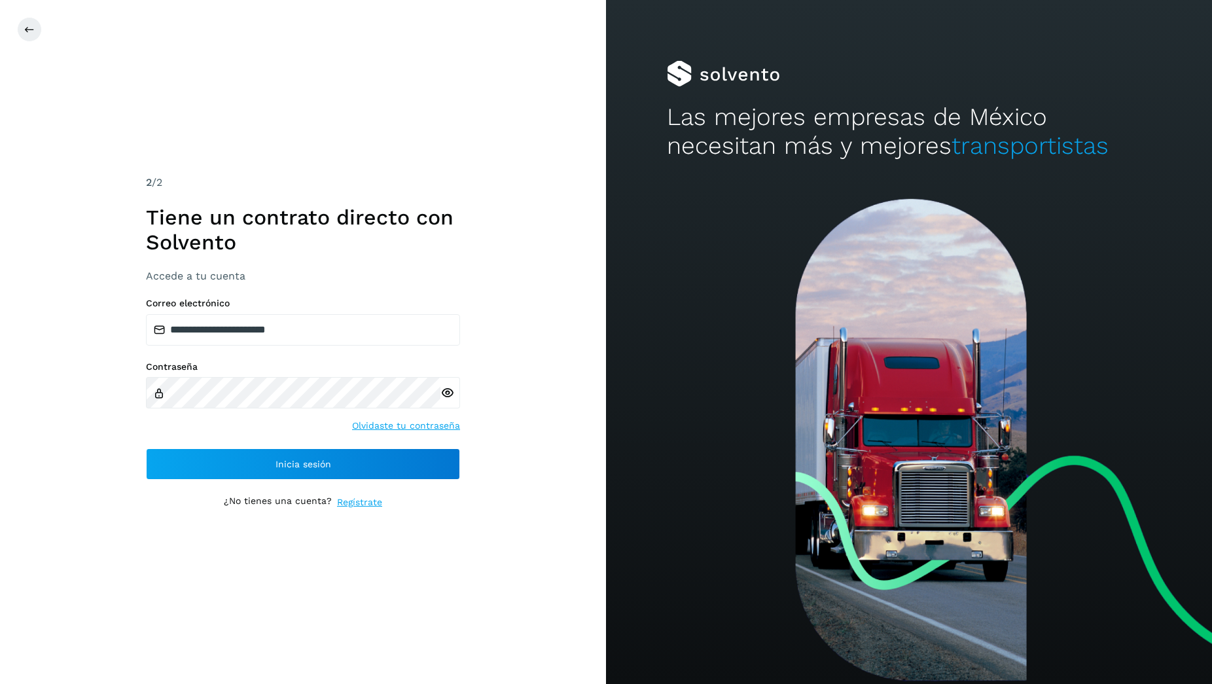 The height and width of the screenshot is (684, 1212). What do you see at coordinates (303, 303) in the screenshot?
I see `label: Correo electrónico` at bounding box center [303, 303].